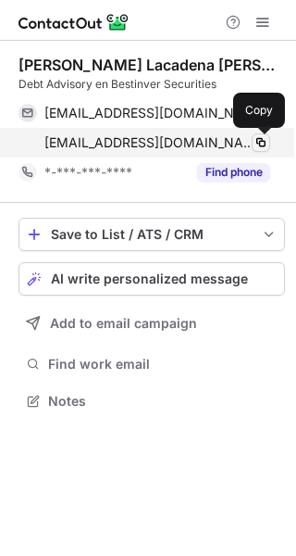 The image size is (296, 556). Describe the element at coordinates (163, 364) in the screenshot. I see `span: Find work email` at that location.